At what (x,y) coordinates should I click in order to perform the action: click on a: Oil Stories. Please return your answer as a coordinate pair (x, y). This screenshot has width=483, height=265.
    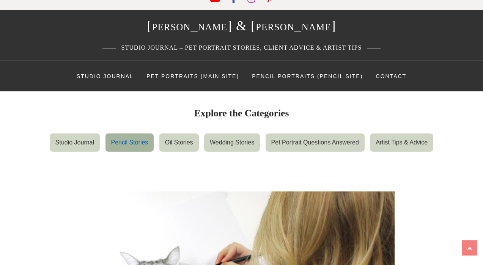
    Looking at the image, I should click on (179, 143).